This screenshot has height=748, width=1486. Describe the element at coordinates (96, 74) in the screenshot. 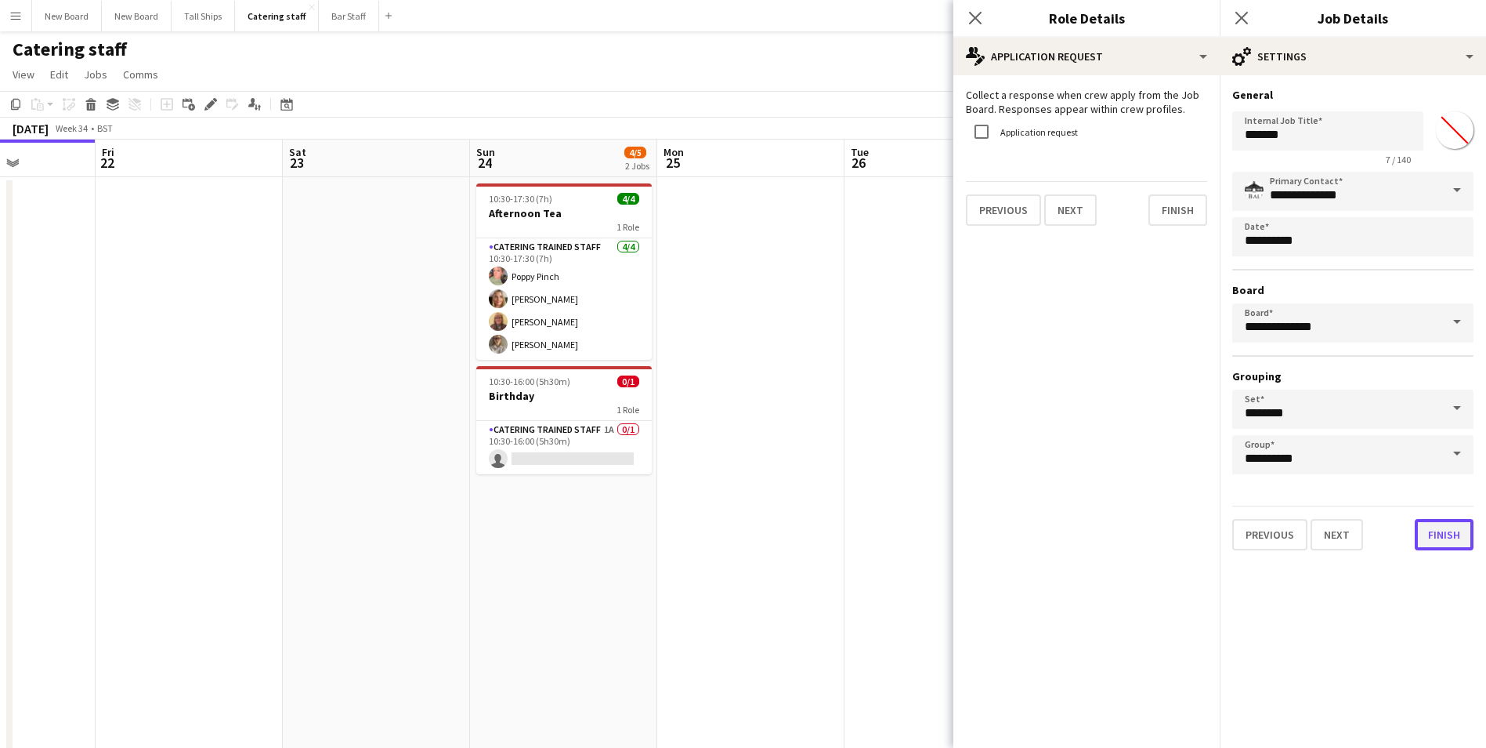

I see `span: Jobs` at that location.